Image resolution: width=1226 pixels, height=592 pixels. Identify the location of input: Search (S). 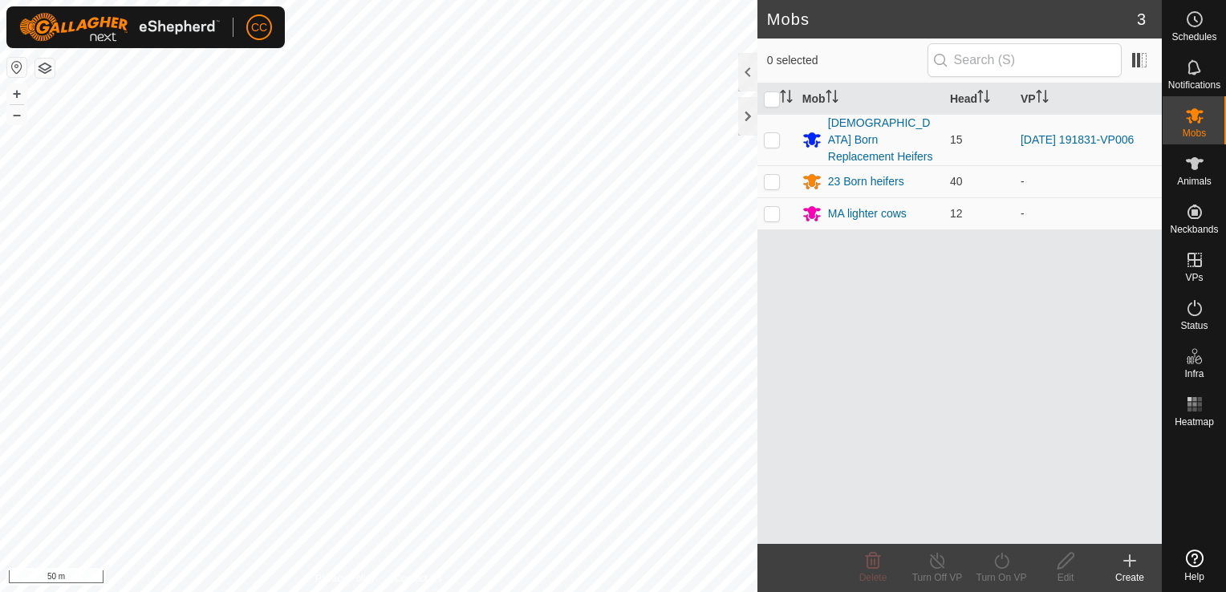
(1024, 60).